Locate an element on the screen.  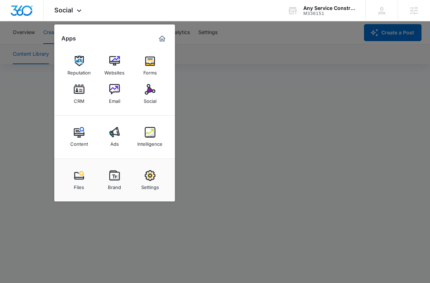
a: Social is located at coordinates (150, 94).